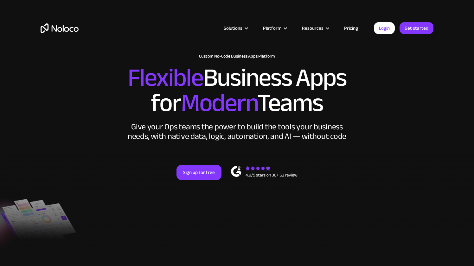  What do you see at coordinates (219, 103) in the screenshot?
I see `span: Modern` at bounding box center [219, 103].